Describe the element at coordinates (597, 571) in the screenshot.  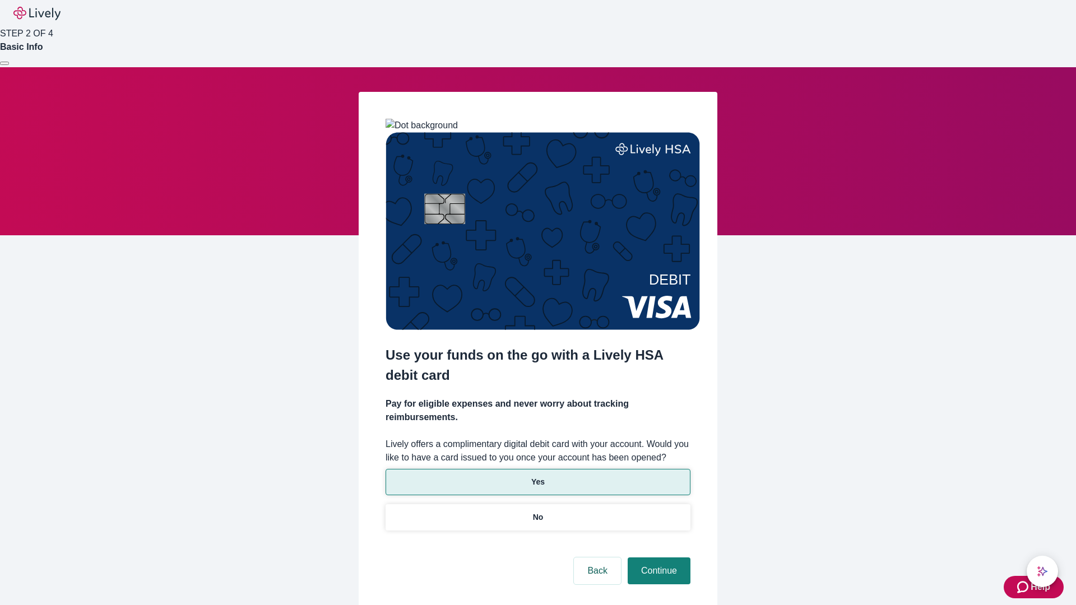
I see `button: Back` at that location.